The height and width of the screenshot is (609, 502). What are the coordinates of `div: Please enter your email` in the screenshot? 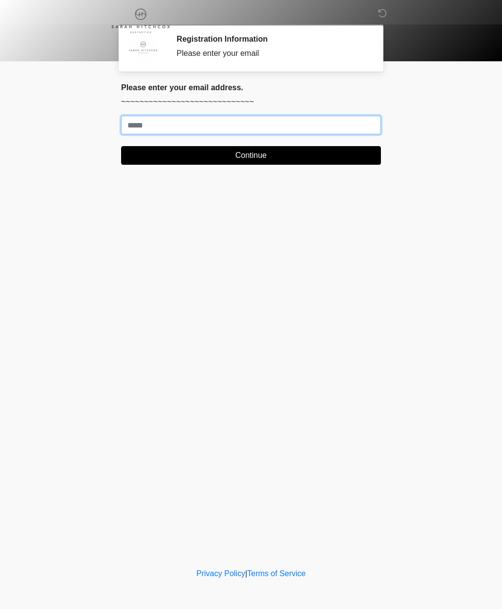 It's located at (271, 53).